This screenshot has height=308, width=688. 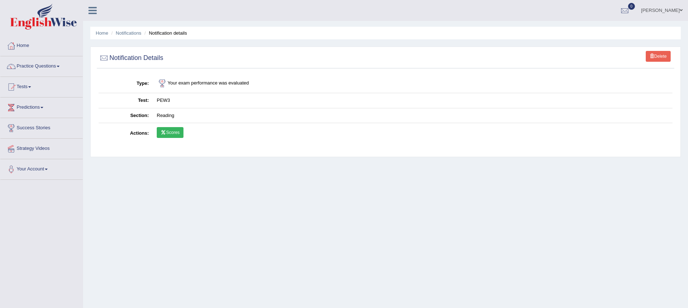 What do you see at coordinates (131, 58) in the screenshot?
I see `h2: Notification Details` at bounding box center [131, 58].